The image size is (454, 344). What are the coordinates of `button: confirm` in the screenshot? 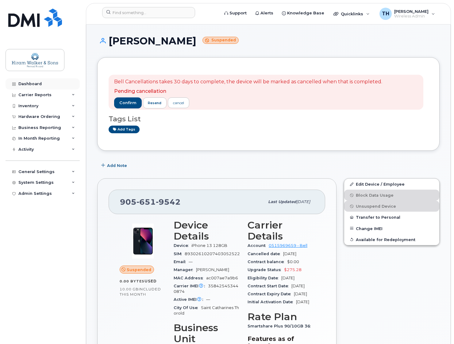 It's located at (128, 103).